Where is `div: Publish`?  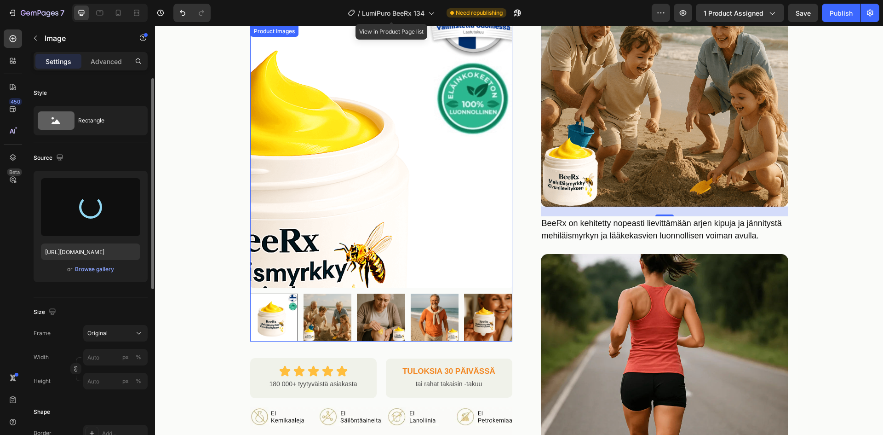 div: Publish is located at coordinates (841, 13).